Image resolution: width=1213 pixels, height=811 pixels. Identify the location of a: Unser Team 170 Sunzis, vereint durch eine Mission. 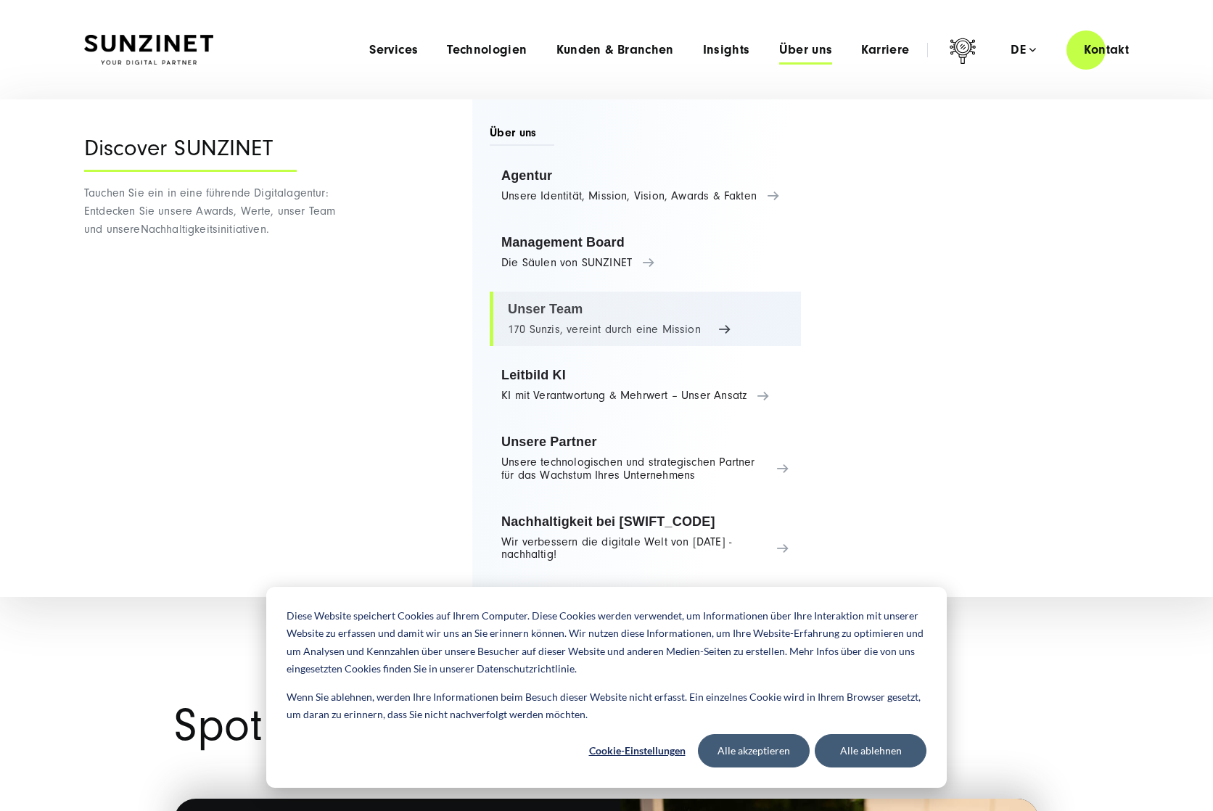
(645, 319).